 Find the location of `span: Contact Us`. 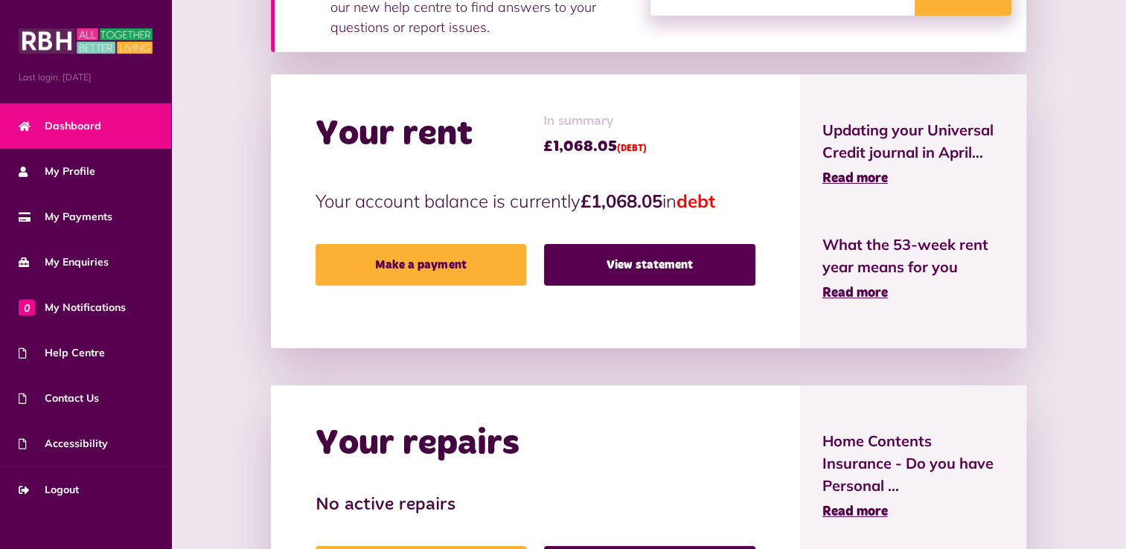

span: Contact Us is located at coordinates (59, 398).